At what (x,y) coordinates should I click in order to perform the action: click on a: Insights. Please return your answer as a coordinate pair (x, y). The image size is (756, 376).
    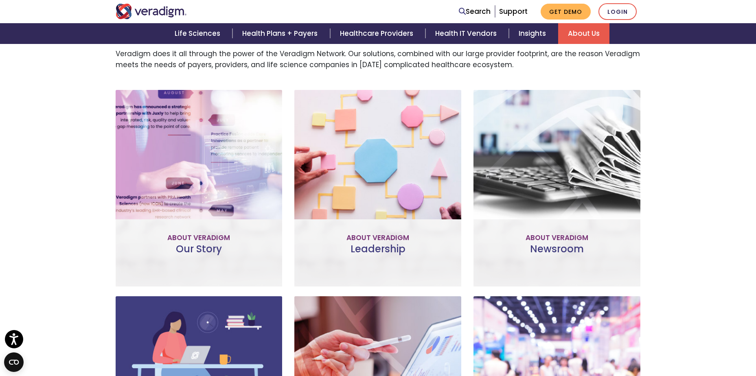
    Looking at the image, I should click on (533, 33).